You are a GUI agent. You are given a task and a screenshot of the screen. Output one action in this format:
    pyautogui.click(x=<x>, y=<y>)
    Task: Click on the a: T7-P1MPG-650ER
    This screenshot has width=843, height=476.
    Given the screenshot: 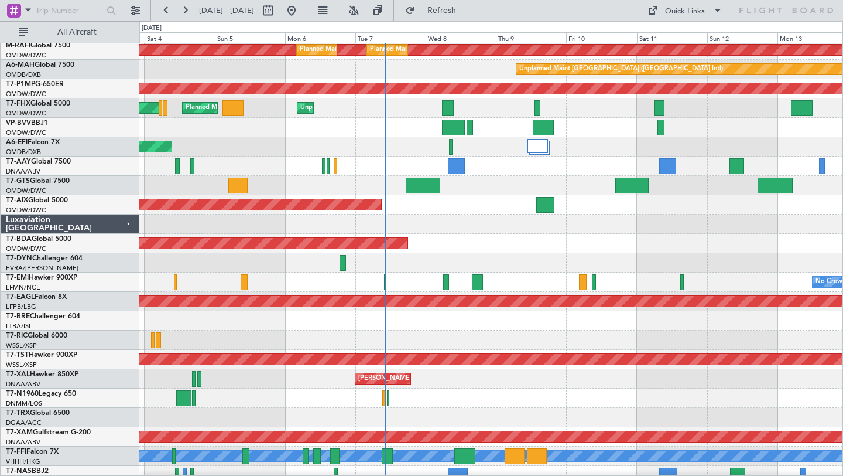 What is the action you would take?
    pyautogui.click(x=35, y=84)
    